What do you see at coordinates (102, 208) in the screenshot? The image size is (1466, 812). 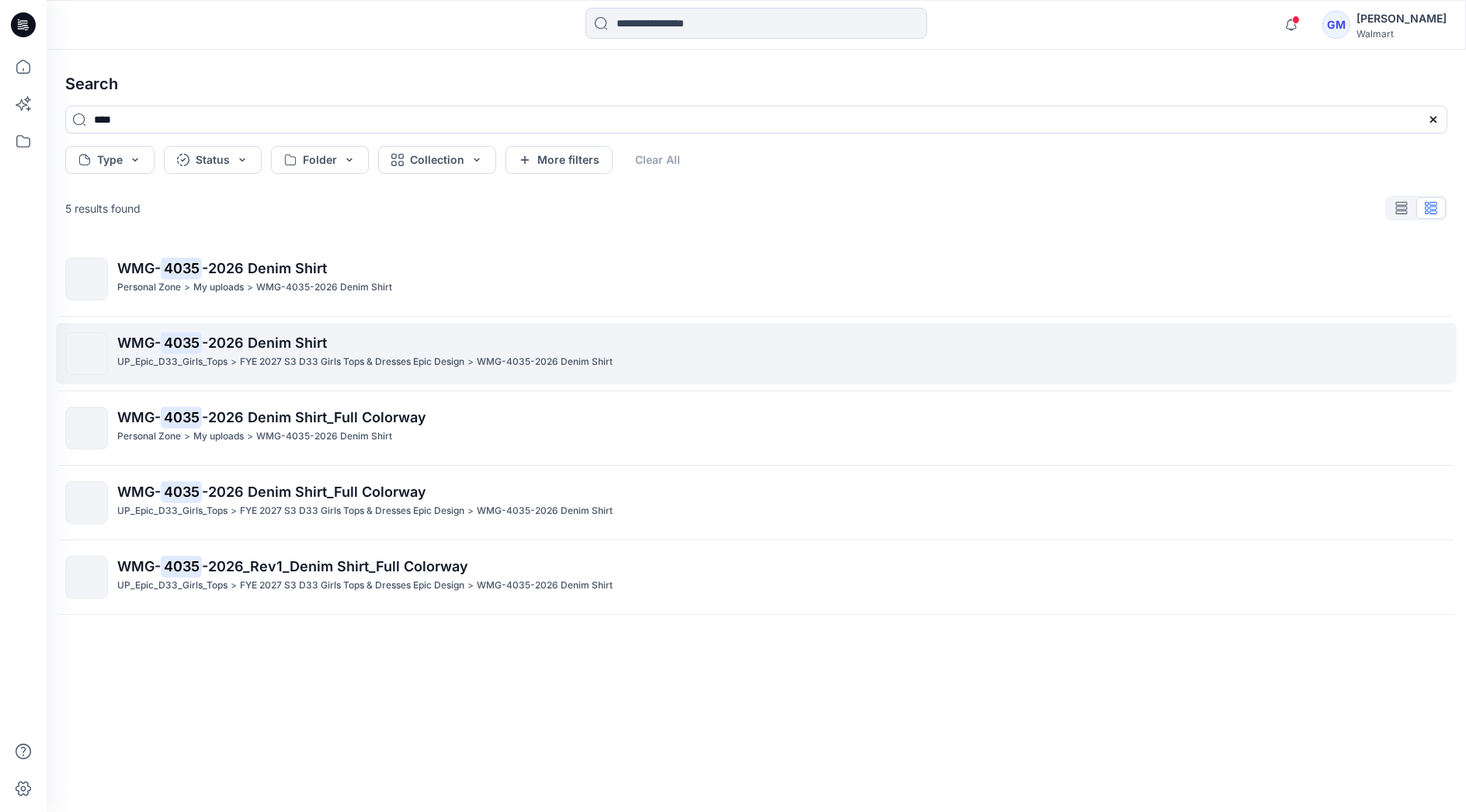 I see `p: 5 results found` at bounding box center [102, 208].